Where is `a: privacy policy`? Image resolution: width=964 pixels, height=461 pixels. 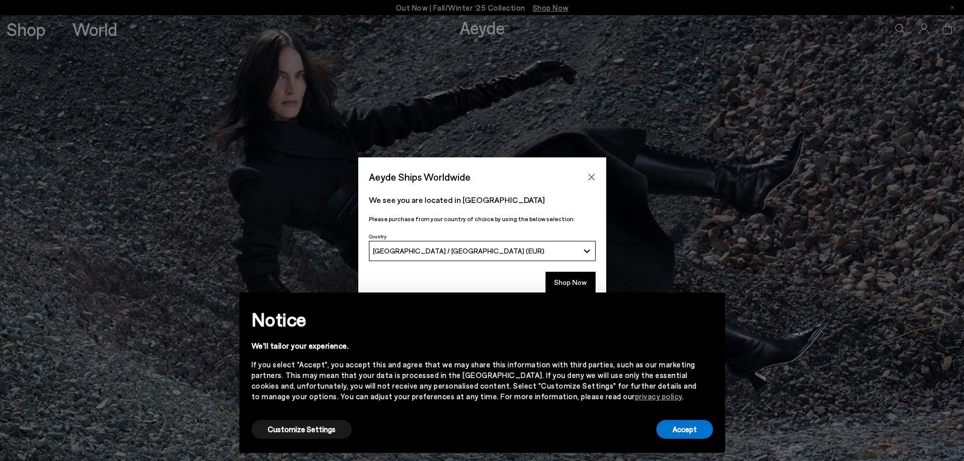 a: privacy policy is located at coordinates (659, 396).